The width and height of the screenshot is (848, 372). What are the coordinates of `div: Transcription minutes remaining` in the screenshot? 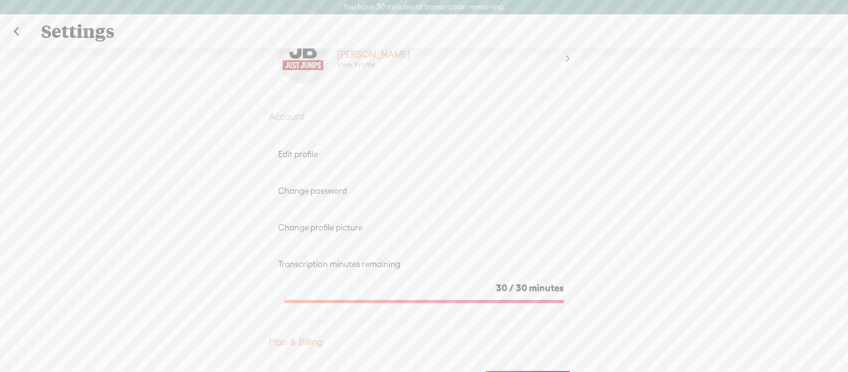 It's located at (424, 264).